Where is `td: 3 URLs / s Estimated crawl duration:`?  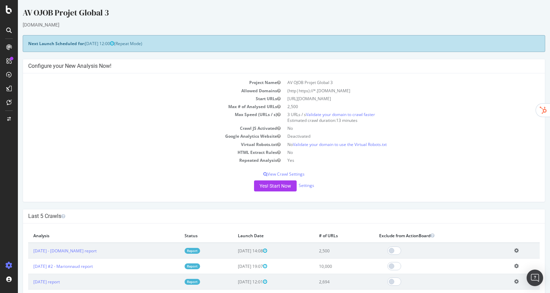
td: 3 URLs / s Estimated crawl duration: is located at coordinates (394, 117).